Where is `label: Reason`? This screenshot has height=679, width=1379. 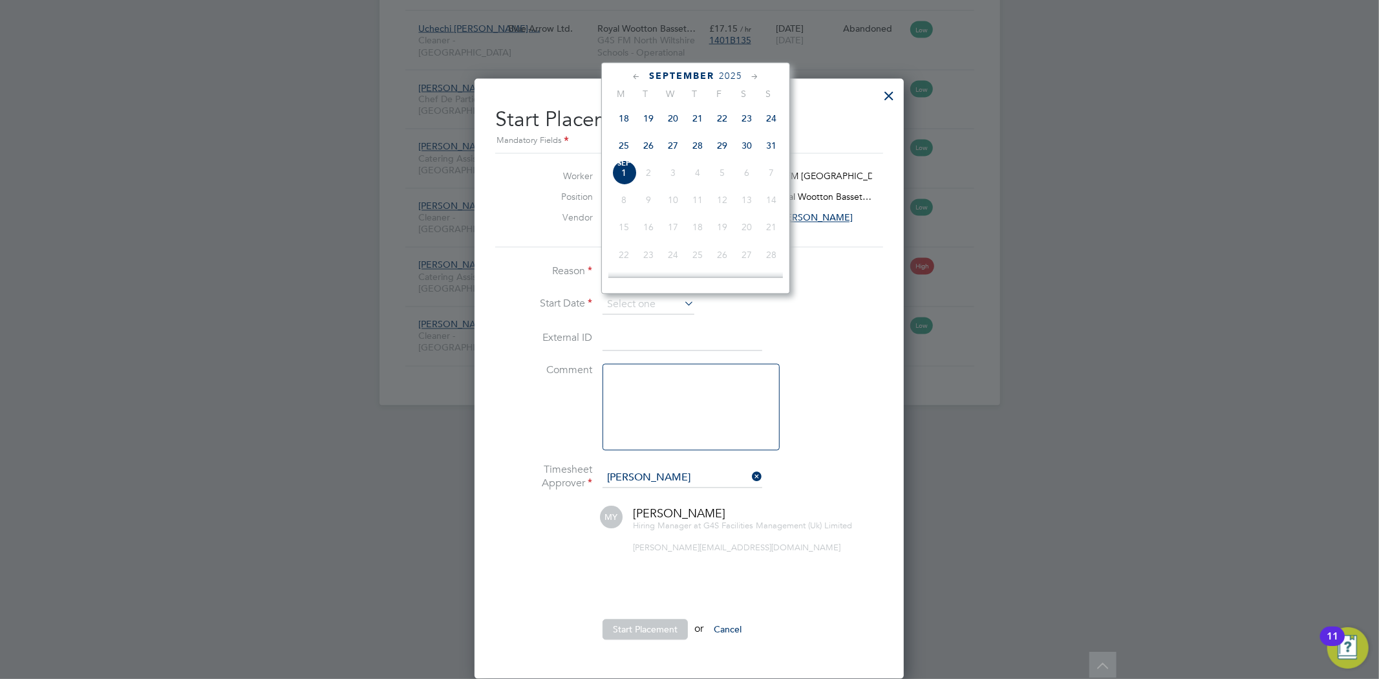
label: Reason is located at coordinates (544, 271).